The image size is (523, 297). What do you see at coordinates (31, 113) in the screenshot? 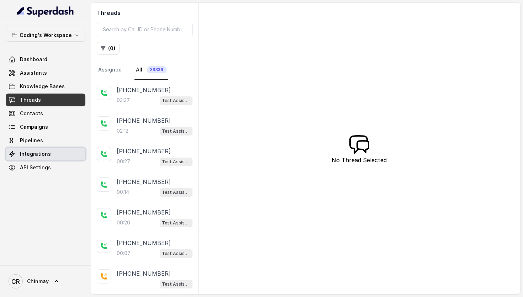
I see `span: Contacts` at bounding box center [31, 113].